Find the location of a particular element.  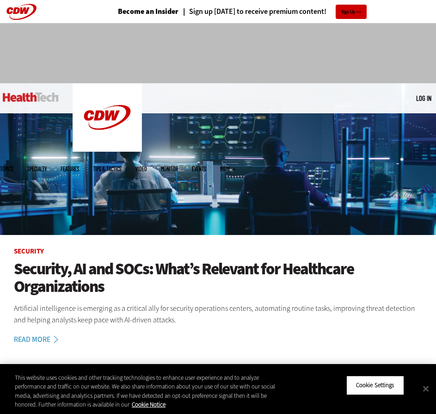

button: Cookie Settings is located at coordinates (375, 385).